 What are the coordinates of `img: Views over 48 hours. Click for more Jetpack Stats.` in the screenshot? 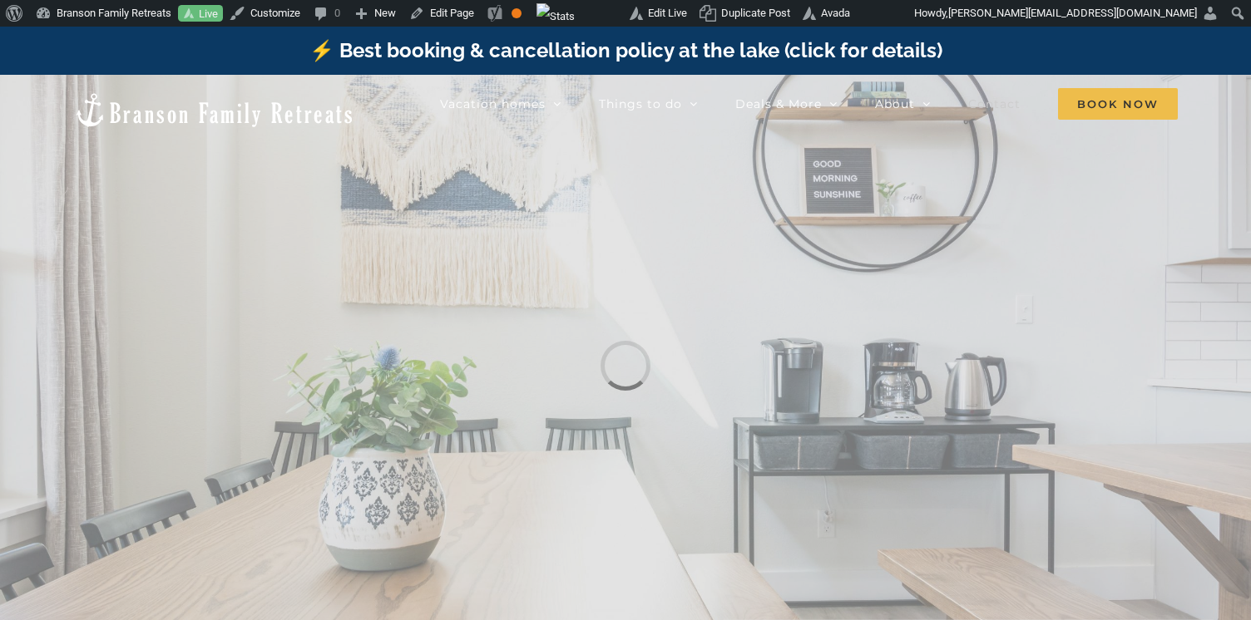 It's located at (555, 17).